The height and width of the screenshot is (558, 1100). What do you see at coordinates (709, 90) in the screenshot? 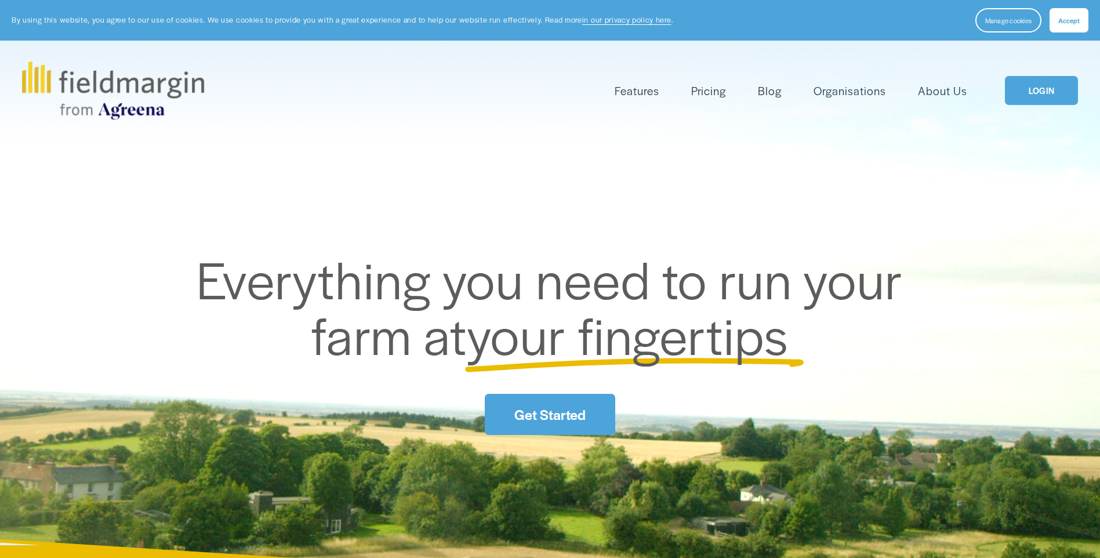
I see `a: Pricing` at bounding box center [709, 90].